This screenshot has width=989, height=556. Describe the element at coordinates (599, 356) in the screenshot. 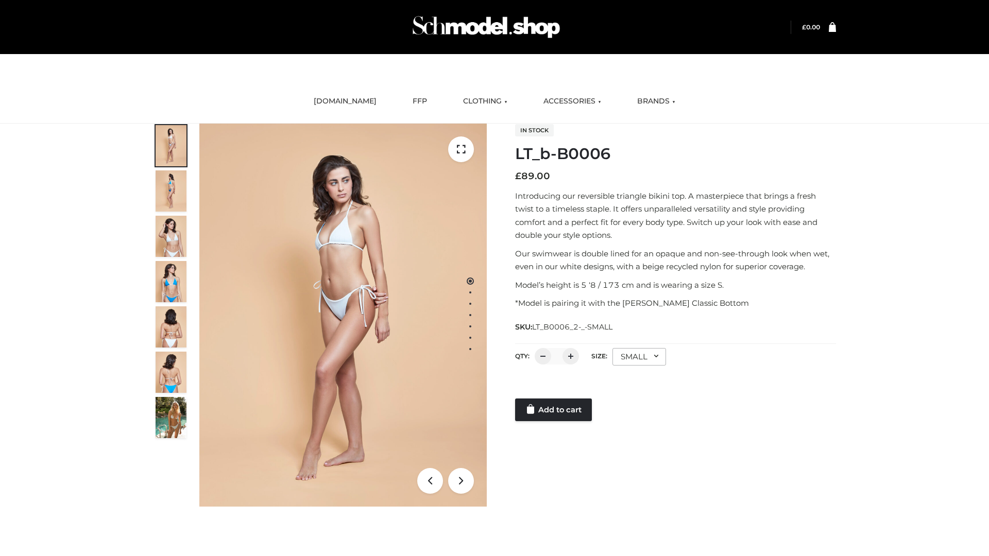

I see `label: Size:` at that location.